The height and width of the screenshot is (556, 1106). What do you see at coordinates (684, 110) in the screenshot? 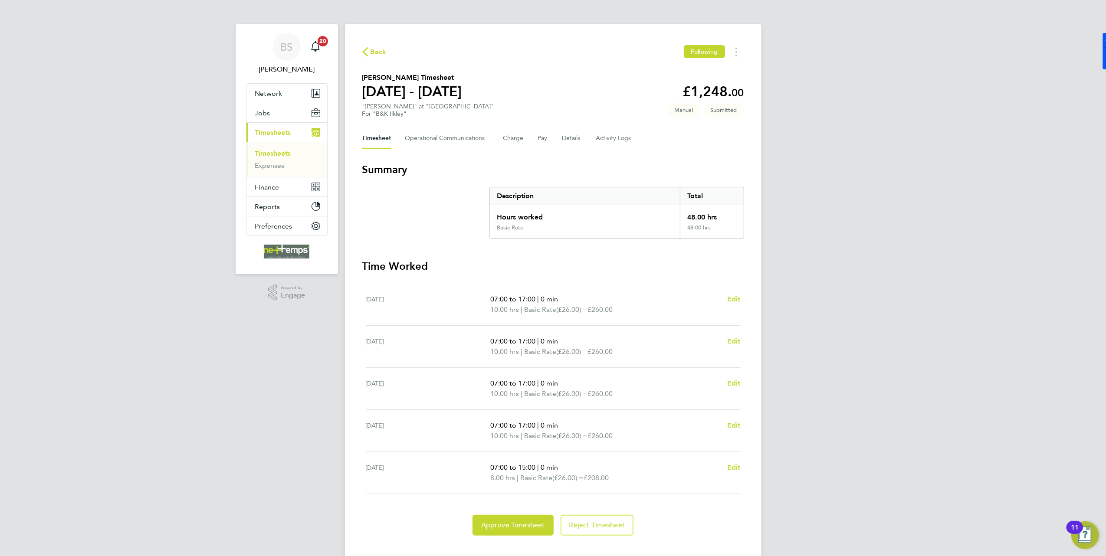
I see `span: This timesheet was manually created.` at bounding box center [684, 110].